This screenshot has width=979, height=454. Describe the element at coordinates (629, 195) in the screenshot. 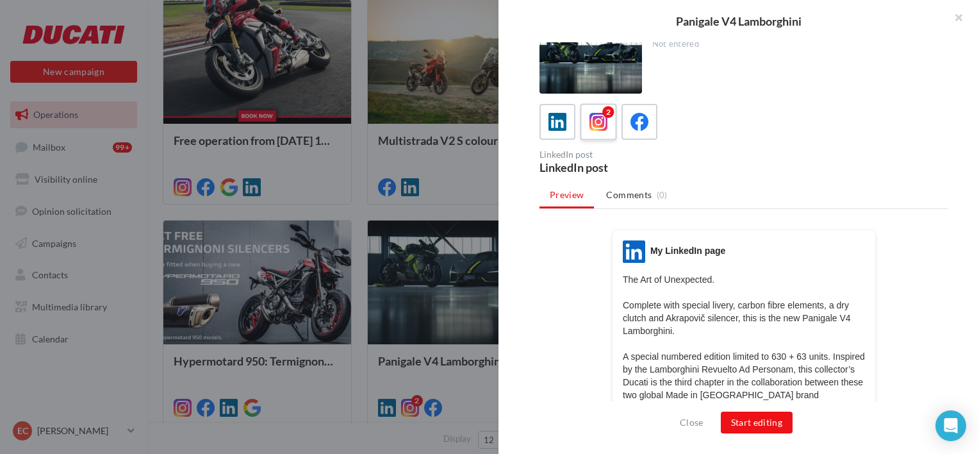

I see `span: Comments` at that location.